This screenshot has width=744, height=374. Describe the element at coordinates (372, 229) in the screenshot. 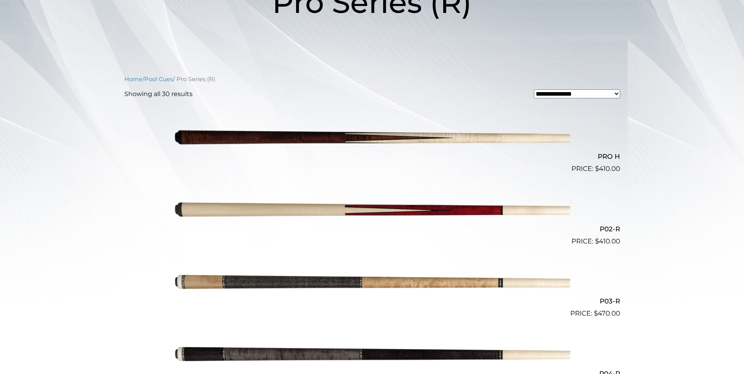

I see `h2: P02-R` at that location.